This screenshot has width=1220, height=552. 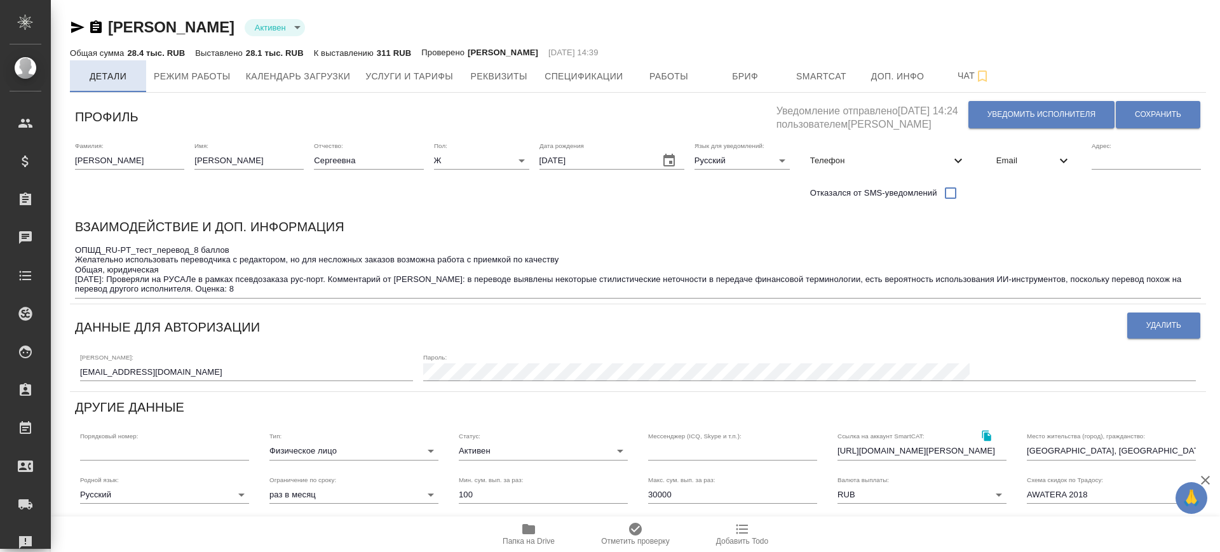 What do you see at coordinates (880, 161) in the screenshot?
I see `span: Телефон` at bounding box center [880, 161].